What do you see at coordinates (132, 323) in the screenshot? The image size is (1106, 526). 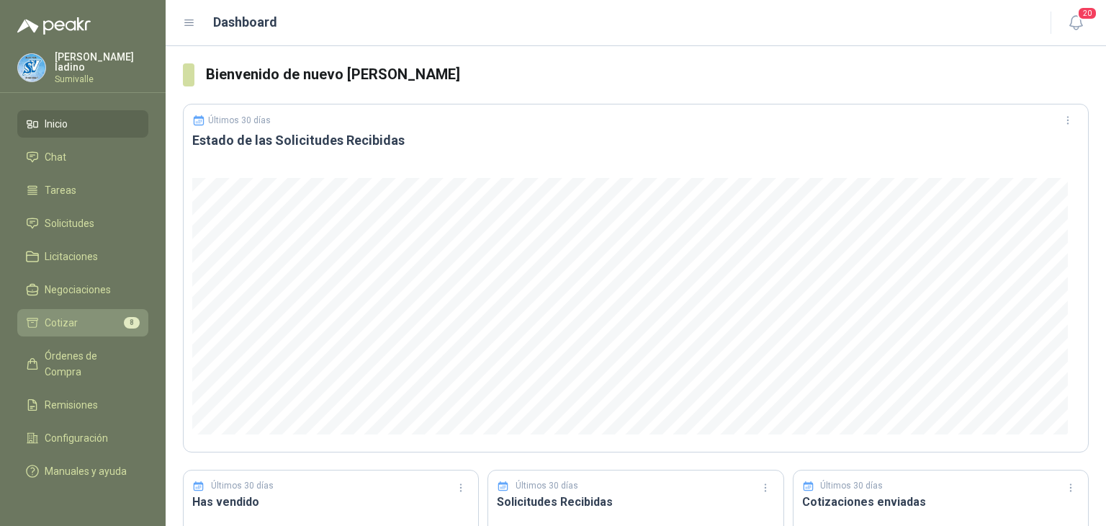 I see `span: 8` at bounding box center [132, 323].